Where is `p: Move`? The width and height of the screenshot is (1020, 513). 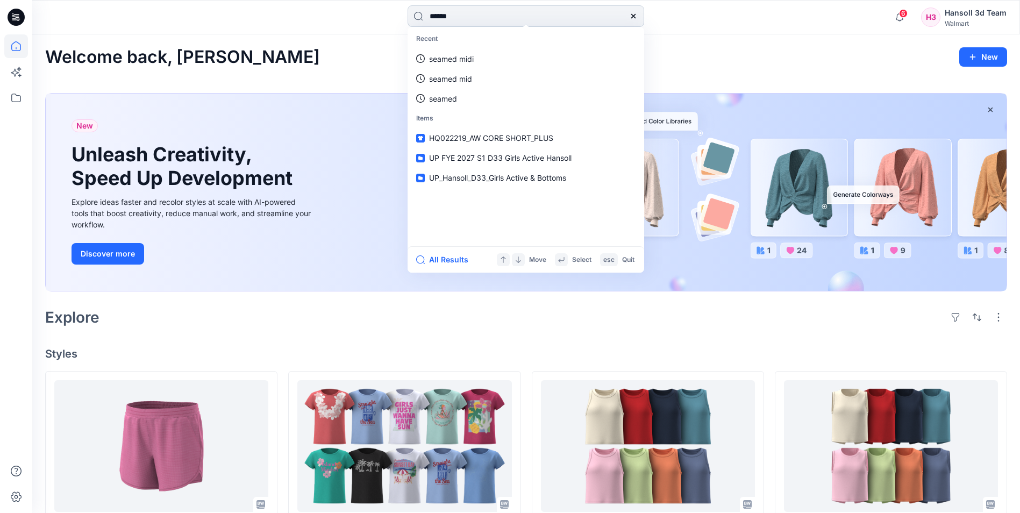 p: Move is located at coordinates (538, 260).